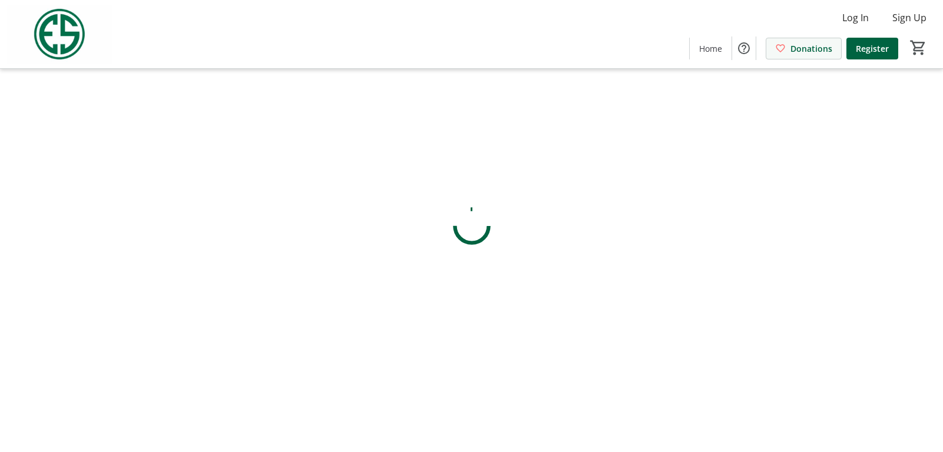  What do you see at coordinates (710, 48) in the screenshot?
I see `span: Home` at bounding box center [710, 48].